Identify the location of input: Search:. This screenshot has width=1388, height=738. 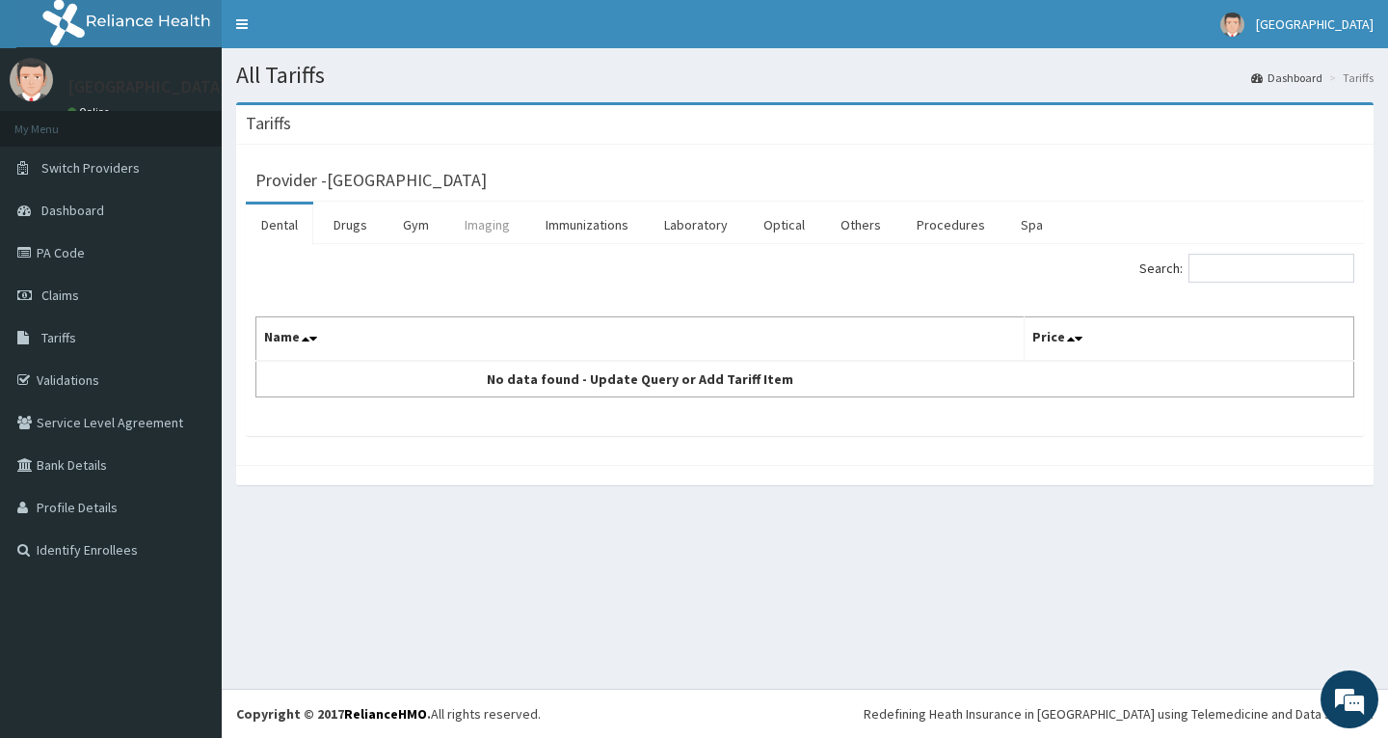
(1272, 268).